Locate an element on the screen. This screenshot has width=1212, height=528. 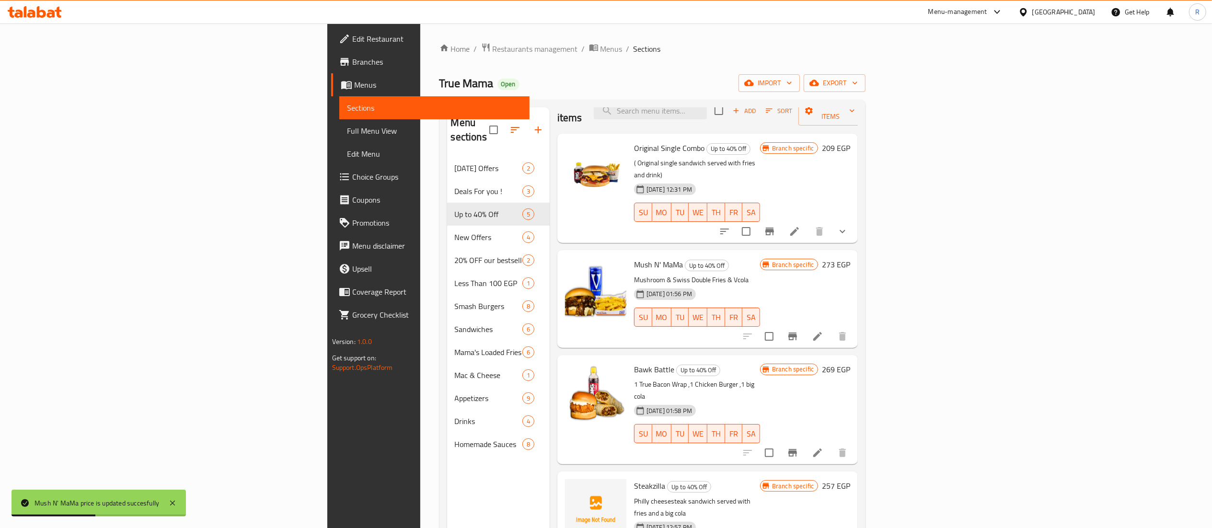
div: Mama's Loaded Fries6 is located at coordinates (498, 352).